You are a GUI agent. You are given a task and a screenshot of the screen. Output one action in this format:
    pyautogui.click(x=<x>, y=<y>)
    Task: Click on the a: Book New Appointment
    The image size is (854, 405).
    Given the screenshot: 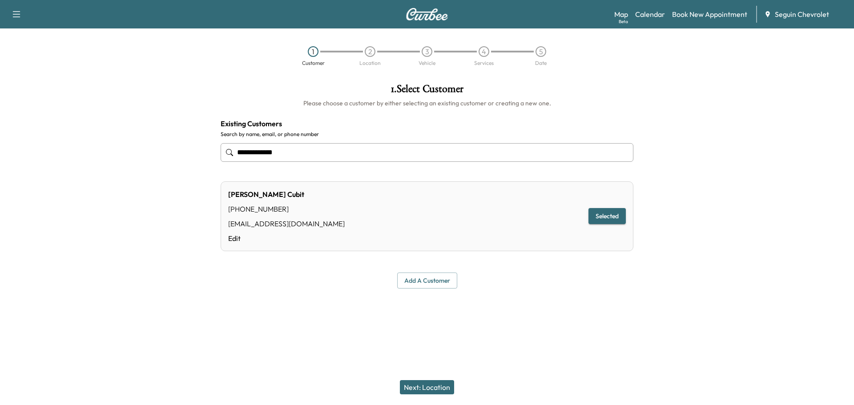 What is the action you would take?
    pyautogui.click(x=709, y=14)
    